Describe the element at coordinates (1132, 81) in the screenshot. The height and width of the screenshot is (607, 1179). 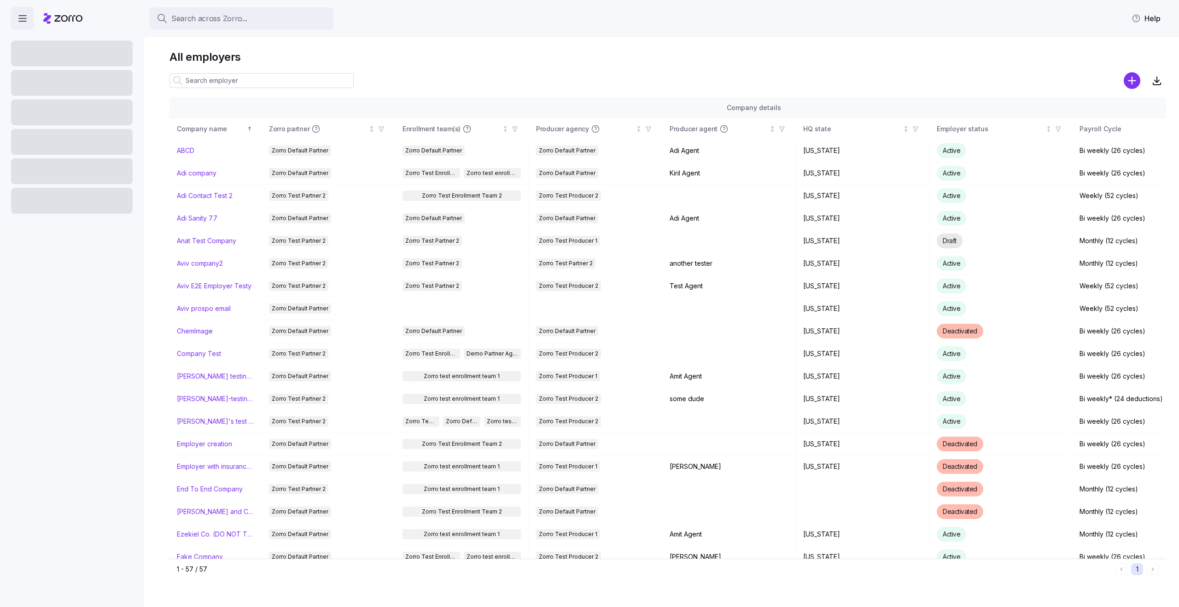
I see `svg: add icon` at that location.